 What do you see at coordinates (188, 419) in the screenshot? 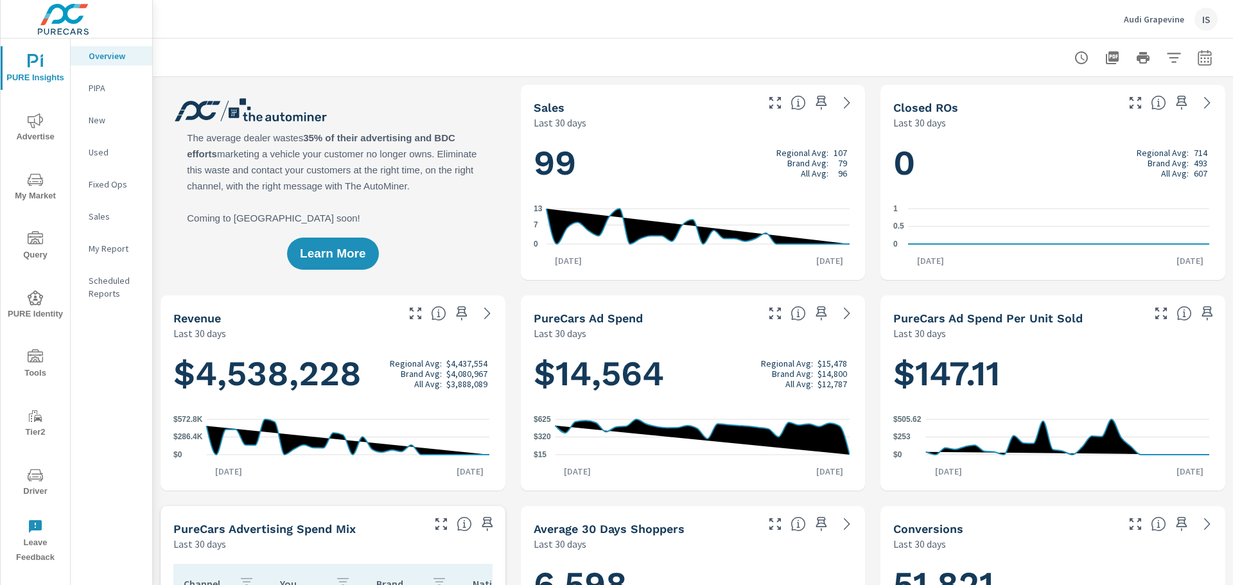
I see `text: $572.8K` at bounding box center [188, 419].